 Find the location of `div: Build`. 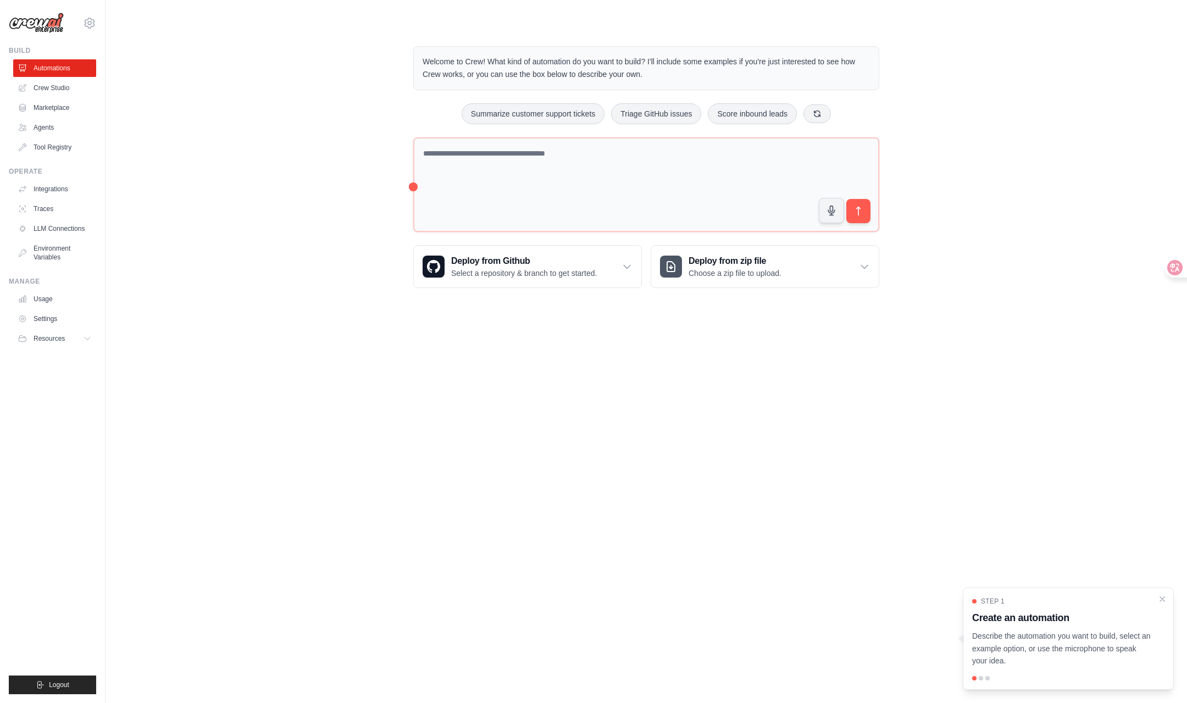

div: Build is located at coordinates (52, 51).